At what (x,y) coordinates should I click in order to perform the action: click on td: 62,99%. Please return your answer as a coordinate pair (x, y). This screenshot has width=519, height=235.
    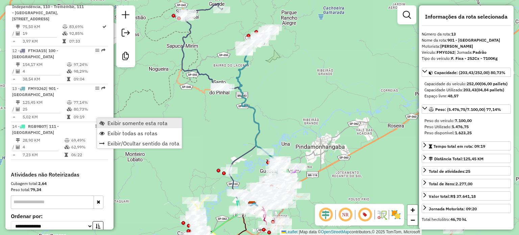
    Looking at the image, I should click on (88, 147).